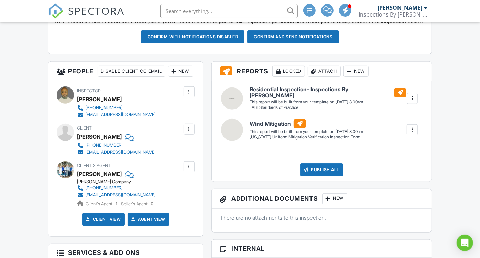 The height and width of the screenshot is (258, 480). Describe the element at coordinates (84, 128) in the screenshot. I see `span: Client` at that location.